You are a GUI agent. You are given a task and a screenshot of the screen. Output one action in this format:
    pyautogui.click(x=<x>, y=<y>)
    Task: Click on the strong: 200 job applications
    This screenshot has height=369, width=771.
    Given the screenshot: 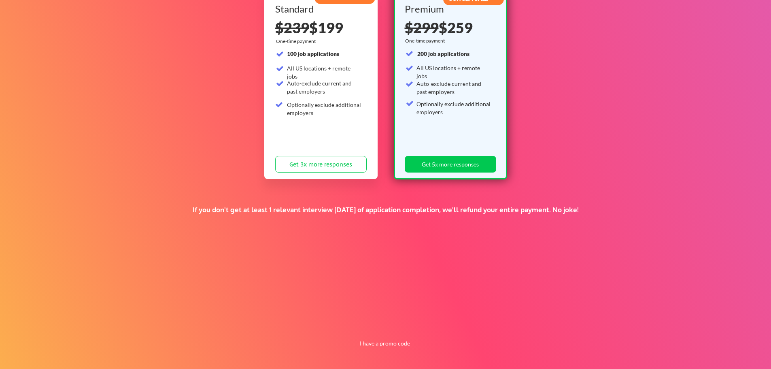 What is the action you would take?
    pyautogui.click(x=443, y=53)
    